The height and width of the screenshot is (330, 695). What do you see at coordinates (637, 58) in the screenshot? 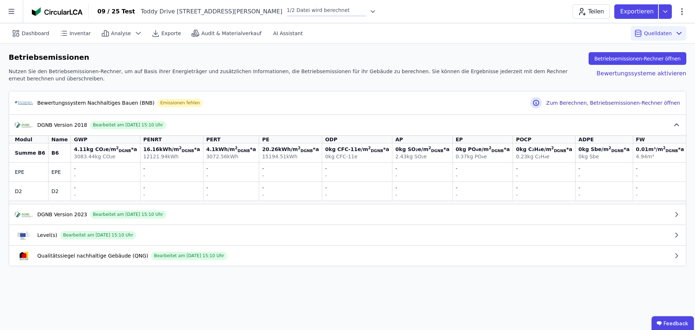
I see `button: Betriebsemissionen-Rechner öffnen` at bounding box center [637, 58].